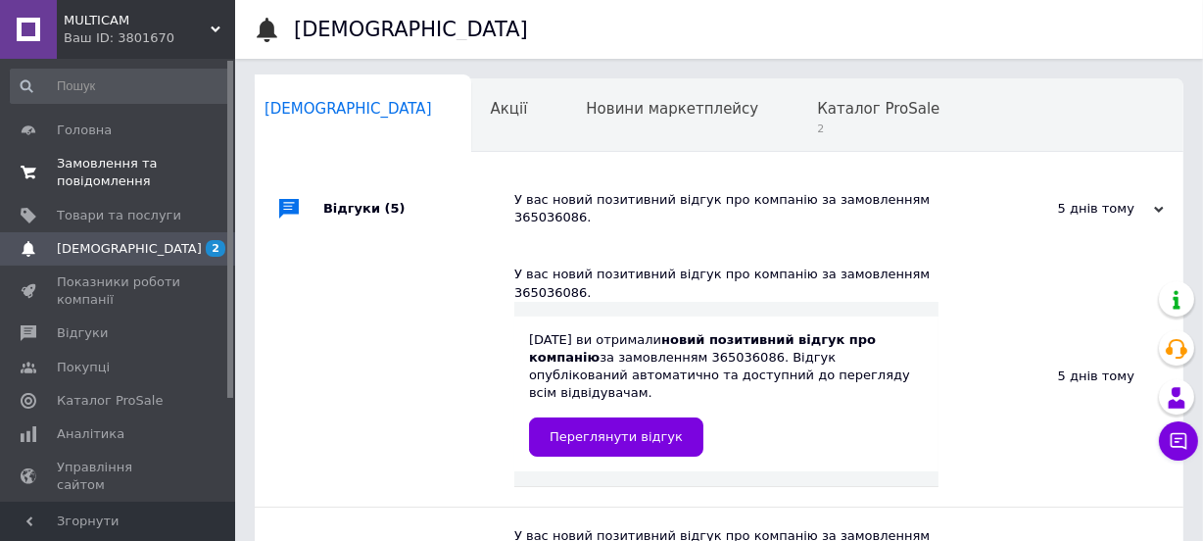 The image size is (1203, 541). What do you see at coordinates (616, 437) in the screenshot?
I see `a: Переглянути відгук` at bounding box center [616, 437].